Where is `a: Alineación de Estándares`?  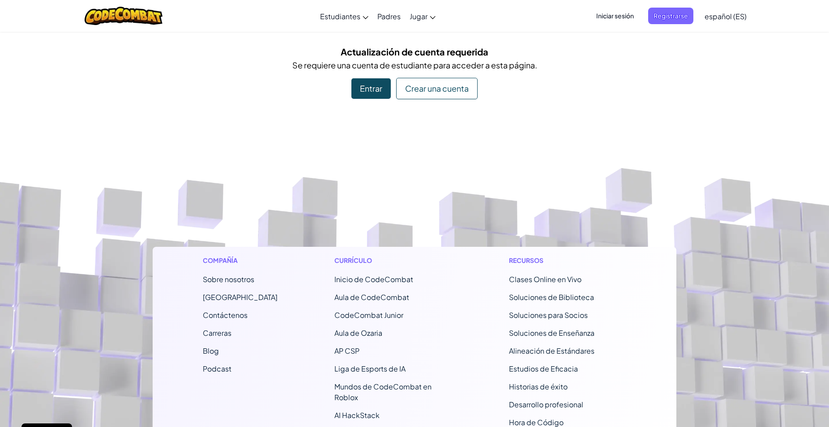 a: Alineación de Estándares is located at coordinates (551, 351).